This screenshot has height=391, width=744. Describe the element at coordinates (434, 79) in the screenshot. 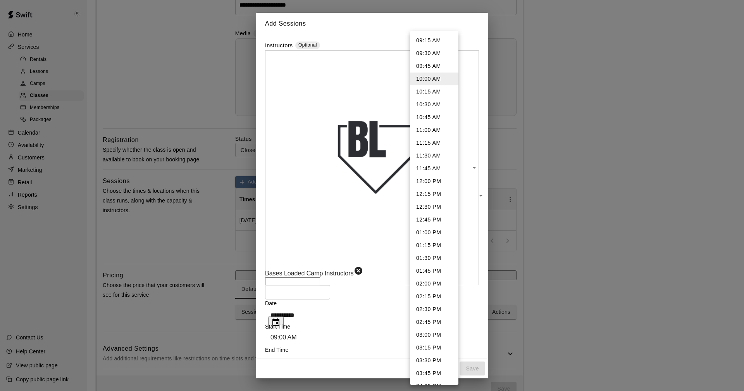

I see `li: 10:00 AM` at that location.